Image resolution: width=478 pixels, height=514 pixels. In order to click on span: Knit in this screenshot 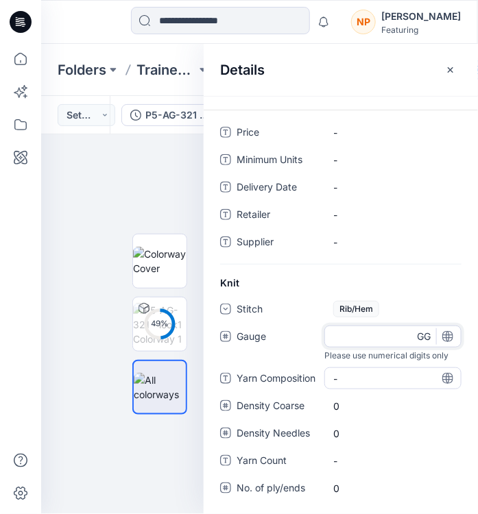, I will do `click(230, 283)`.